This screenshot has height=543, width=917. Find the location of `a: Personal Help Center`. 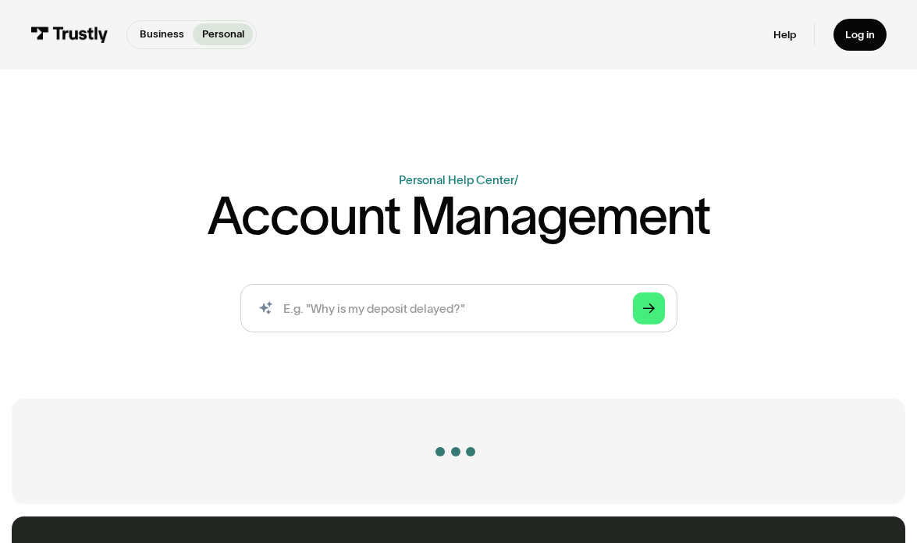

a: Personal Help Center is located at coordinates (457, 180).